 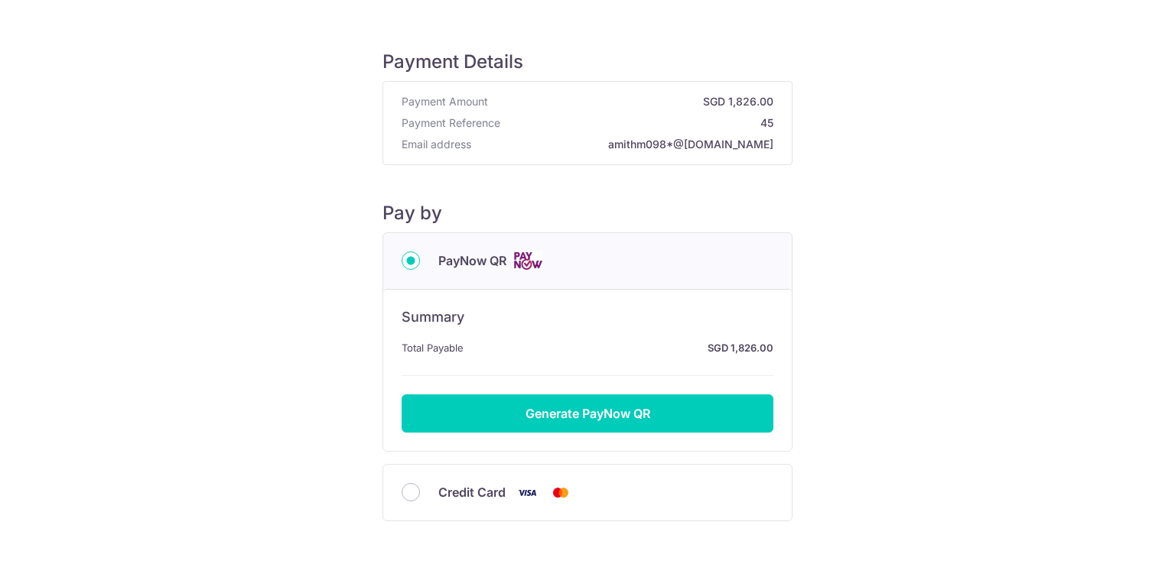 What do you see at coordinates (527, 492) in the screenshot?
I see `img: Visa` at bounding box center [527, 492].